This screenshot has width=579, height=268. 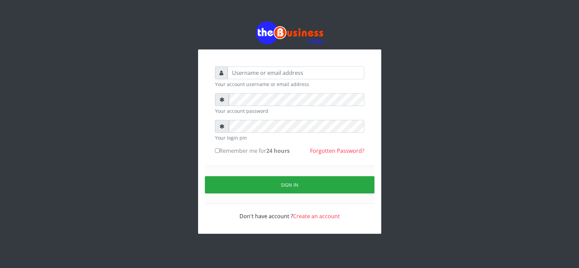 I want to click on input: Username or email address, so click(x=296, y=73).